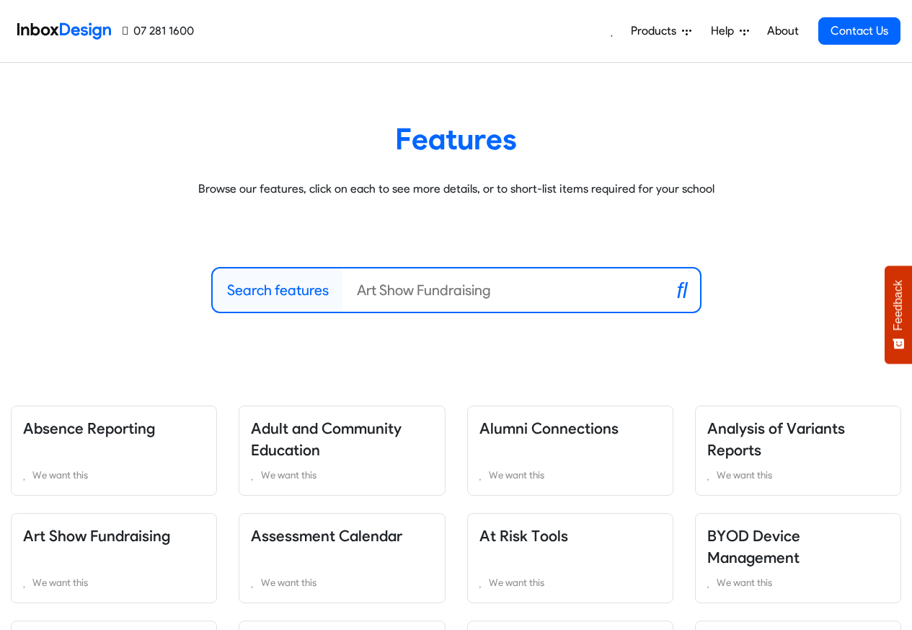 The width and height of the screenshot is (912, 630). Describe the element at coordinates (730, 31) in the screenshot. I see `a: Help` at that location.